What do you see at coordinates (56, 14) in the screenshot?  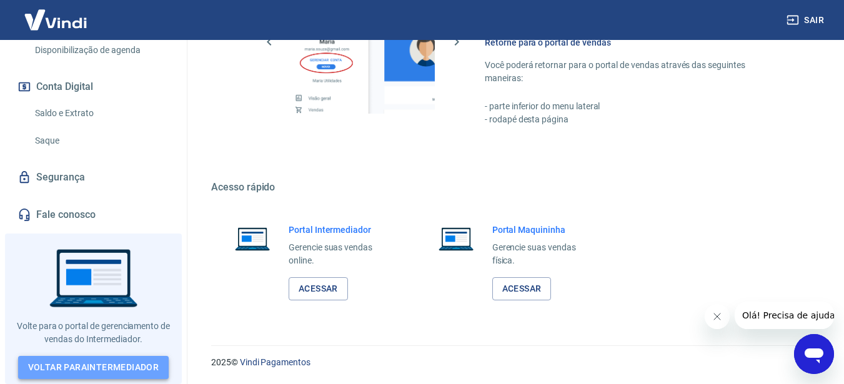 I see `span: Olá! Precisa de ajuda?` at bounding box center [56, 14].